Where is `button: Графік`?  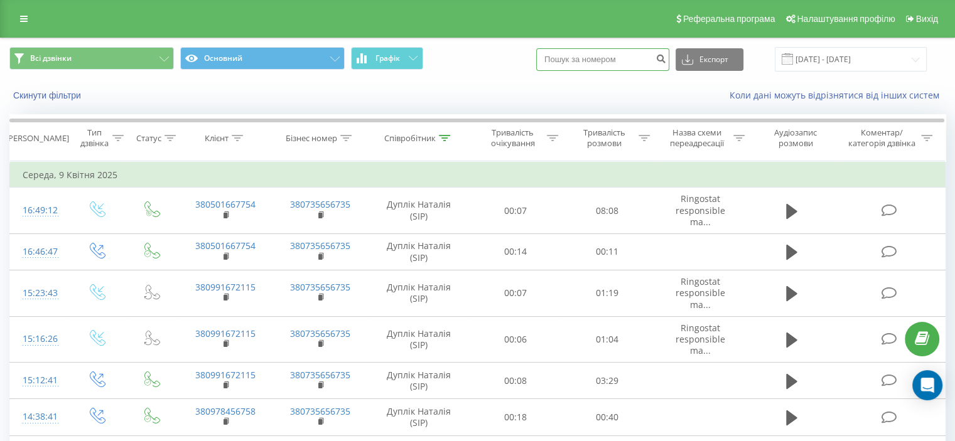
button: Графік is located at coordinates (387, 58).